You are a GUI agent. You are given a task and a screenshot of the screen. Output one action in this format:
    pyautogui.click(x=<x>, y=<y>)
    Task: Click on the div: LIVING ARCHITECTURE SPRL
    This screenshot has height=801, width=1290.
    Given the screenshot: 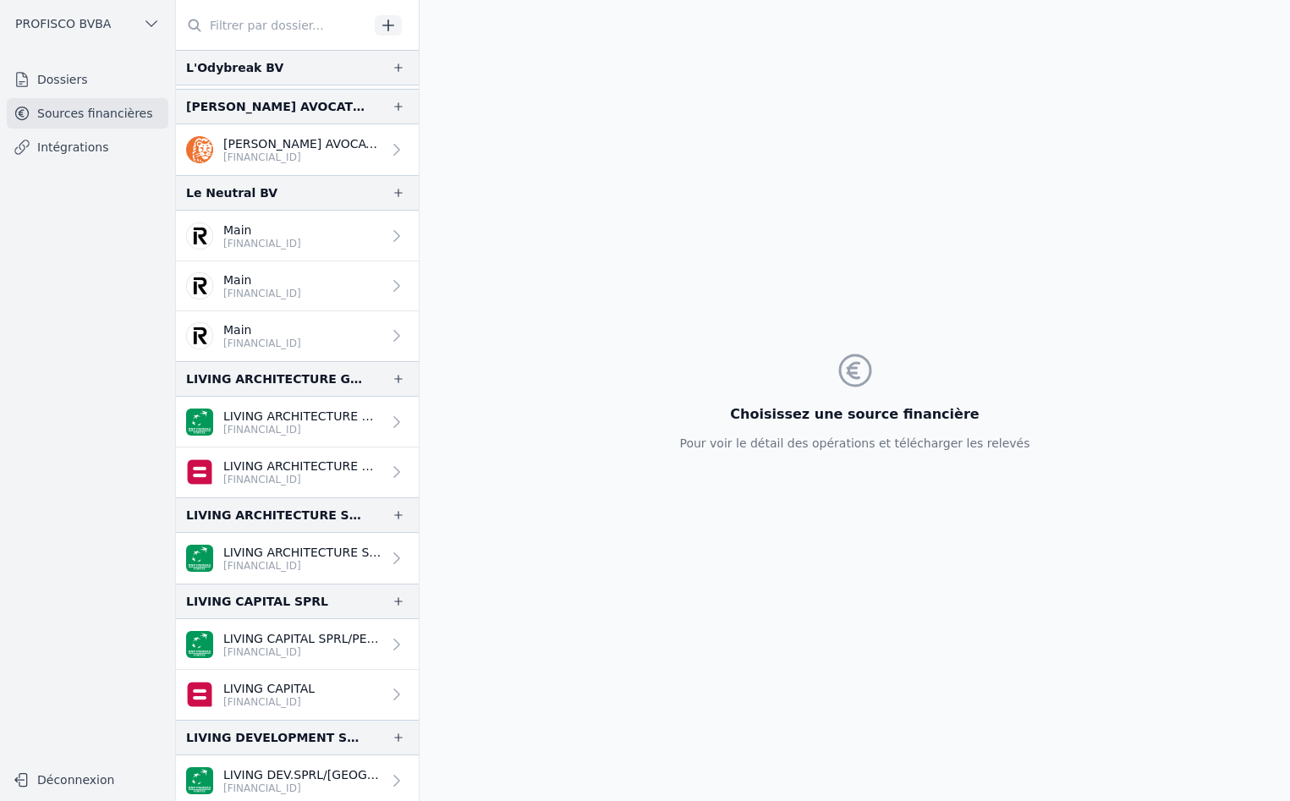 What is the action you would take?
    pyautogui.click(x=275, y=515)
    